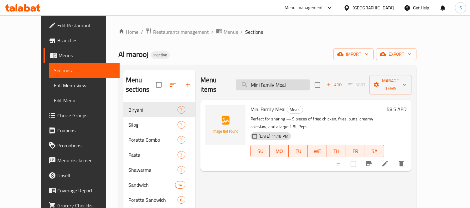  What do you see at coordinates (153, 200) in the screenshot?
I see `div: Poratta Sandwich` at bounding box center [153, 200].